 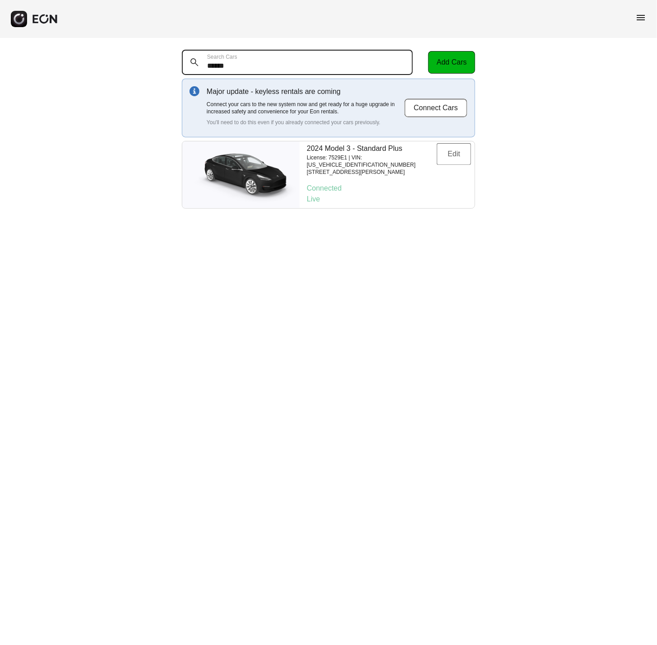 What do you see at coordinates (454, 154) in the screenshot?
I see `button: Edit` at bounding box center [454, 154].